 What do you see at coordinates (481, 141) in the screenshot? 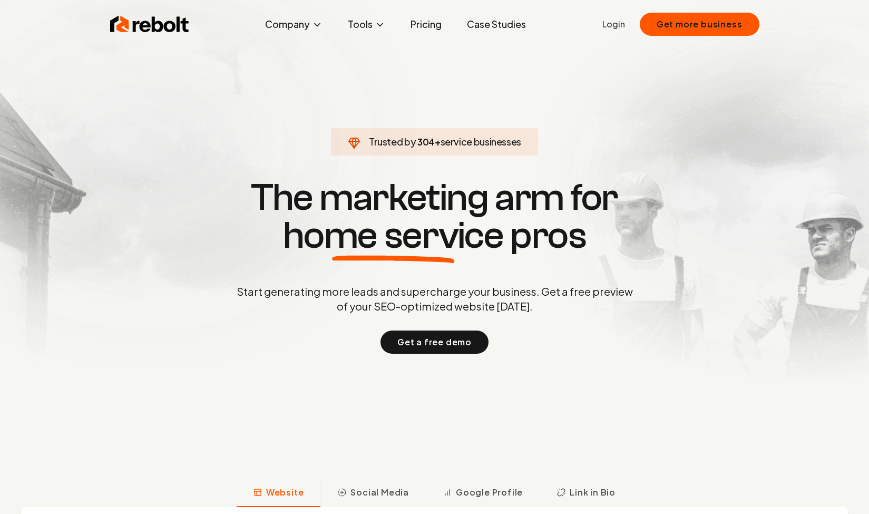
I see `span: service businesses` at bounding box center [481, 141].